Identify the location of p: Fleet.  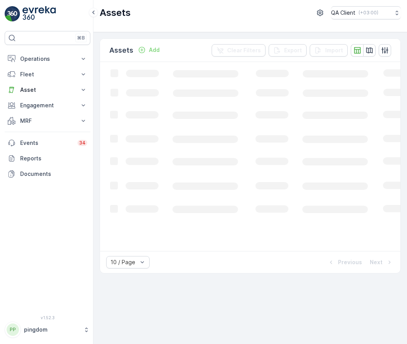
(47, 74).